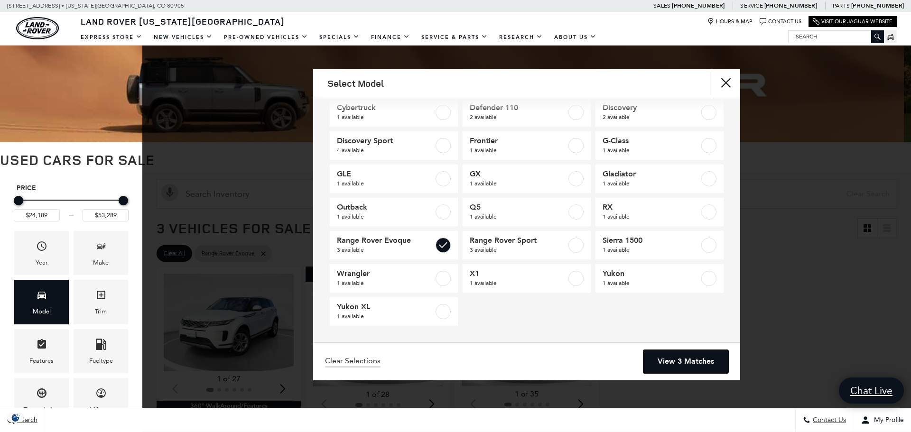 The image size is (911, 432). I want to click on span: 4 available, so click(385, 150).